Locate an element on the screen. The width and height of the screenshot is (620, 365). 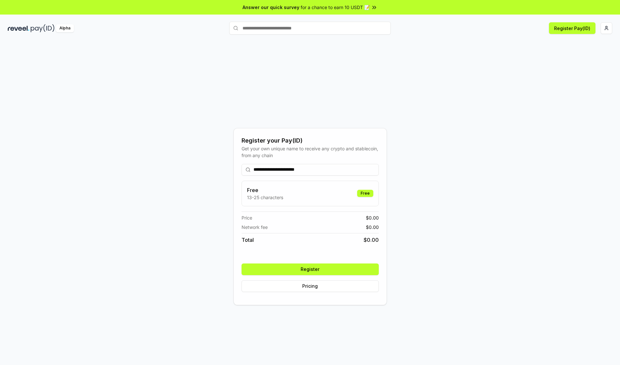
div: Register your Pay(ID) is located at coordinates (310, 141).